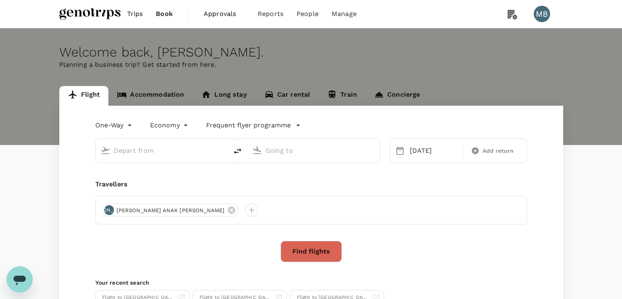 The width and height of the screenshot is (622, 299). Describe the element at coordinates (344, 14) in the screenshot. I see `span: Manage` at that location.